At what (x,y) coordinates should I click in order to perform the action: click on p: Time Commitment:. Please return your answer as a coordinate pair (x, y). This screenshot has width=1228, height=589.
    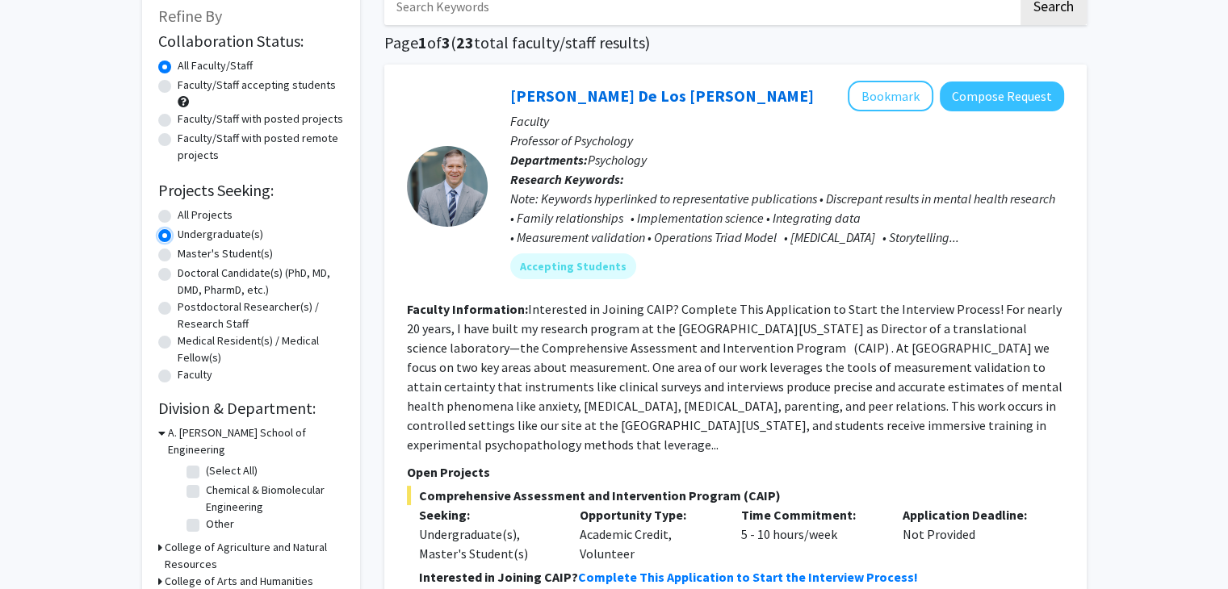
    Looking at the image, I should click on (810, 515).